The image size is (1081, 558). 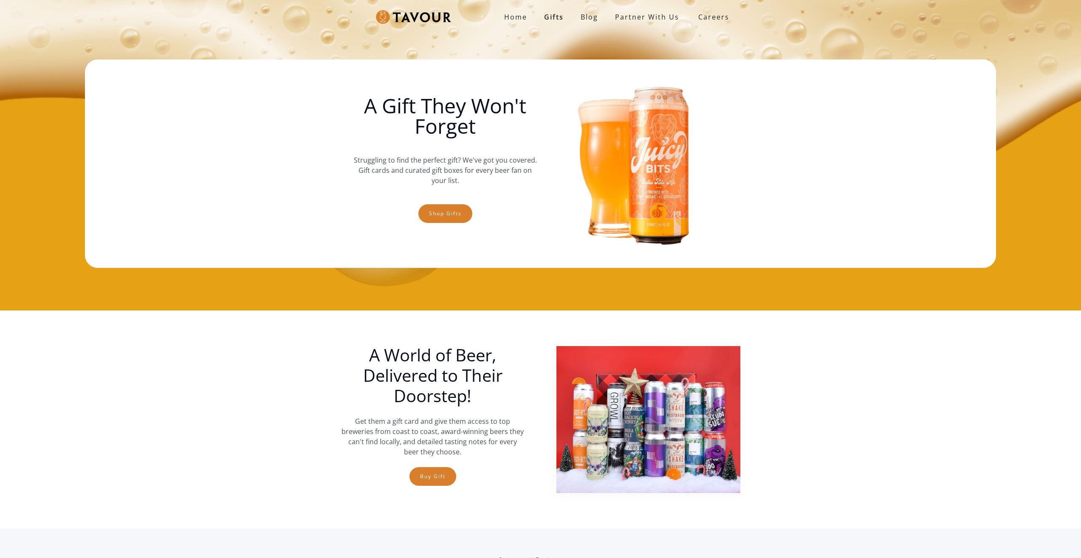 What do you see at coordinates (554, 17) in the screenshot?
I see `a: Gifts` at bounding box center [554, 17].